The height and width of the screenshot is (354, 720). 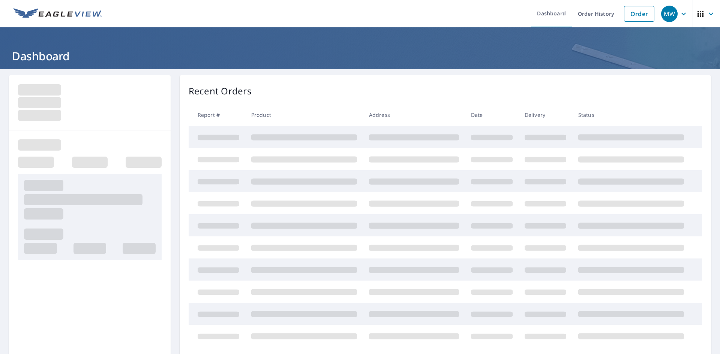 I want to click on a: Order, so click(x=639, y=14).